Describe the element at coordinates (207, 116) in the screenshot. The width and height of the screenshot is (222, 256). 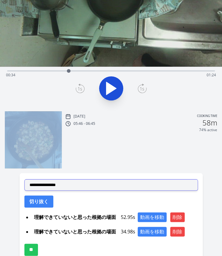
I see `p: Cooking time` at that location.